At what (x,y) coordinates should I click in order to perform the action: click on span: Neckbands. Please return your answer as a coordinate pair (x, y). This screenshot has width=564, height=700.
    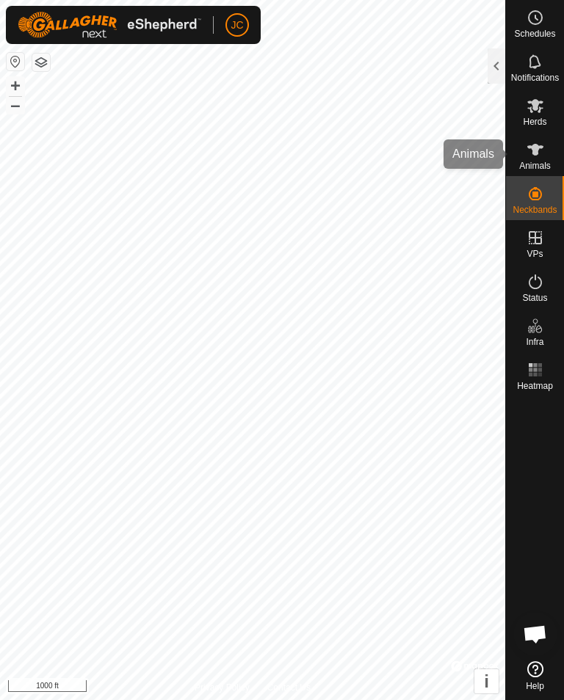
    Looking at the image, I should click on (534, 210).